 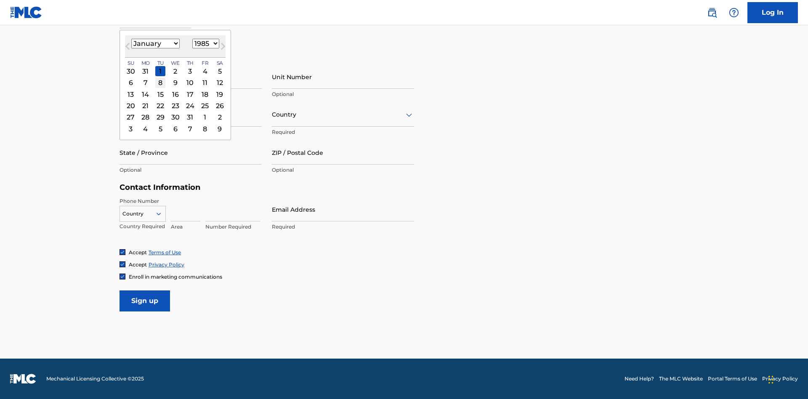 I want to click on div: Month January, 1985, so click(x=175, y=100).